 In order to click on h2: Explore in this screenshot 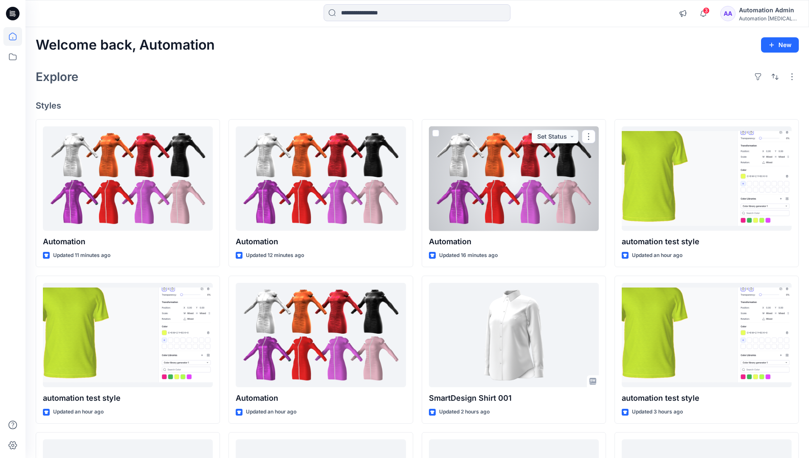, I will do `click(57, 77)`.